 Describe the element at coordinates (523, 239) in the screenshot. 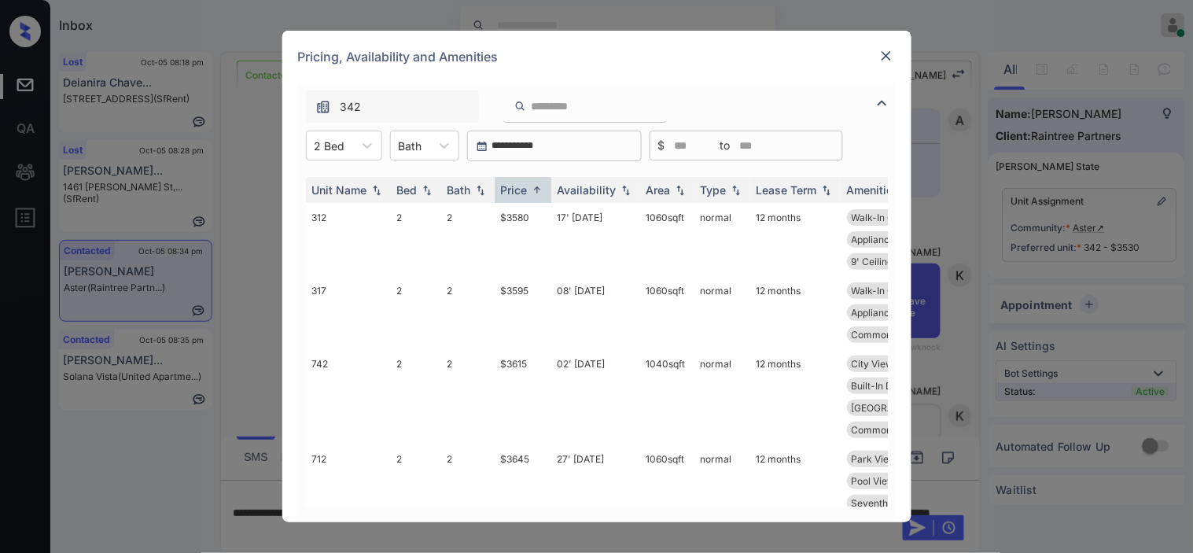

I see `td: $3580` at that location.